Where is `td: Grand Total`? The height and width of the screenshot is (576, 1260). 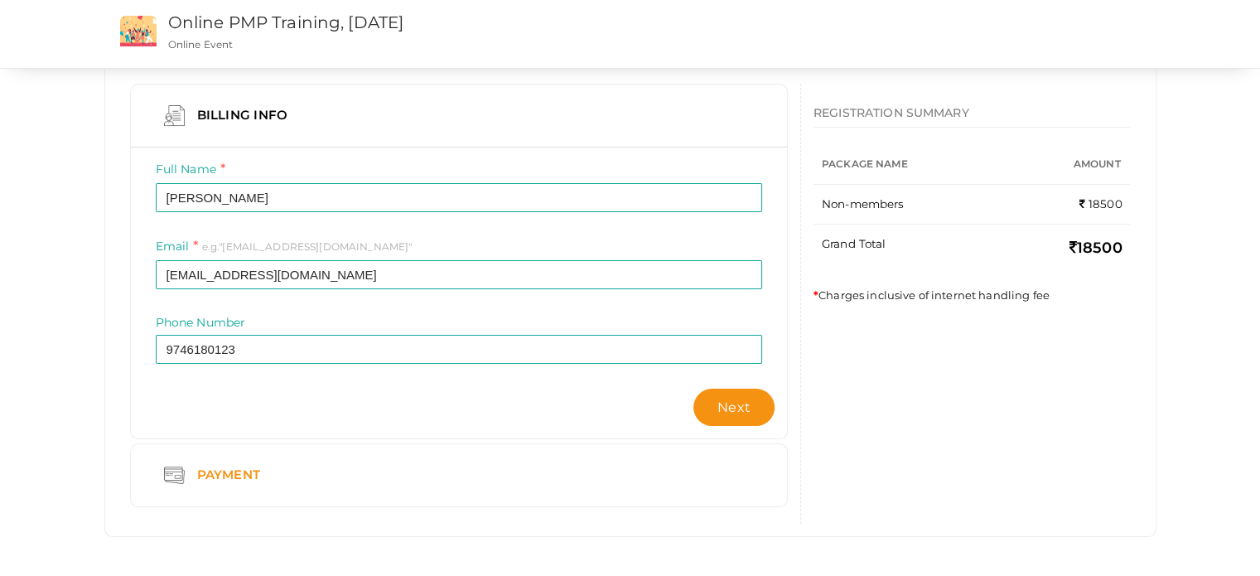 td: Grand Total is located at coordinates (925, 247).